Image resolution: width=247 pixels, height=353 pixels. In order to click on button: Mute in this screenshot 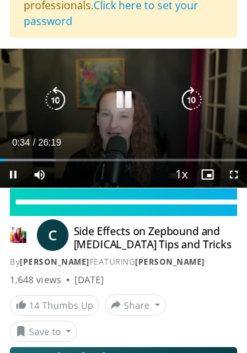, I will do `click(39, 174)`.